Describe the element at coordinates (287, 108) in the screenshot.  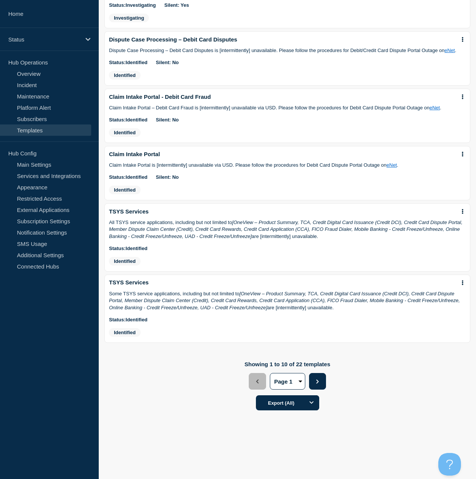
I see `p: Claim Intake Portal – Debit Card Fraud is [intermittently] unavailable via USD. Please follow the...` at that location.